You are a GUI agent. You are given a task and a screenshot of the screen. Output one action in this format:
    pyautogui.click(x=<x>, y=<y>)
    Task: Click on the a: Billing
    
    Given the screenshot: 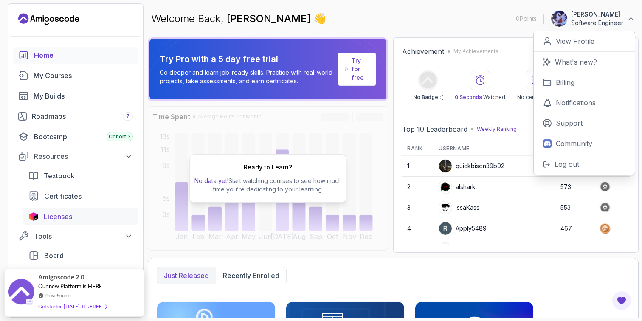 What is the action you would take?
    pyautogui.click(x=584, y=82)
    